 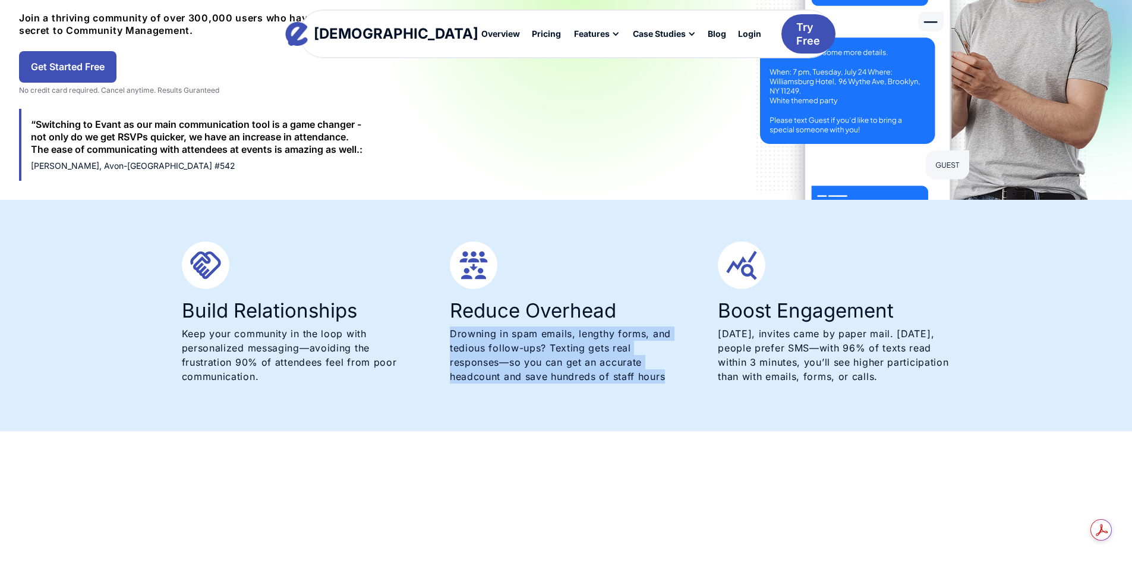 I want to click on a: Try Free, so click(x=808, y=34).